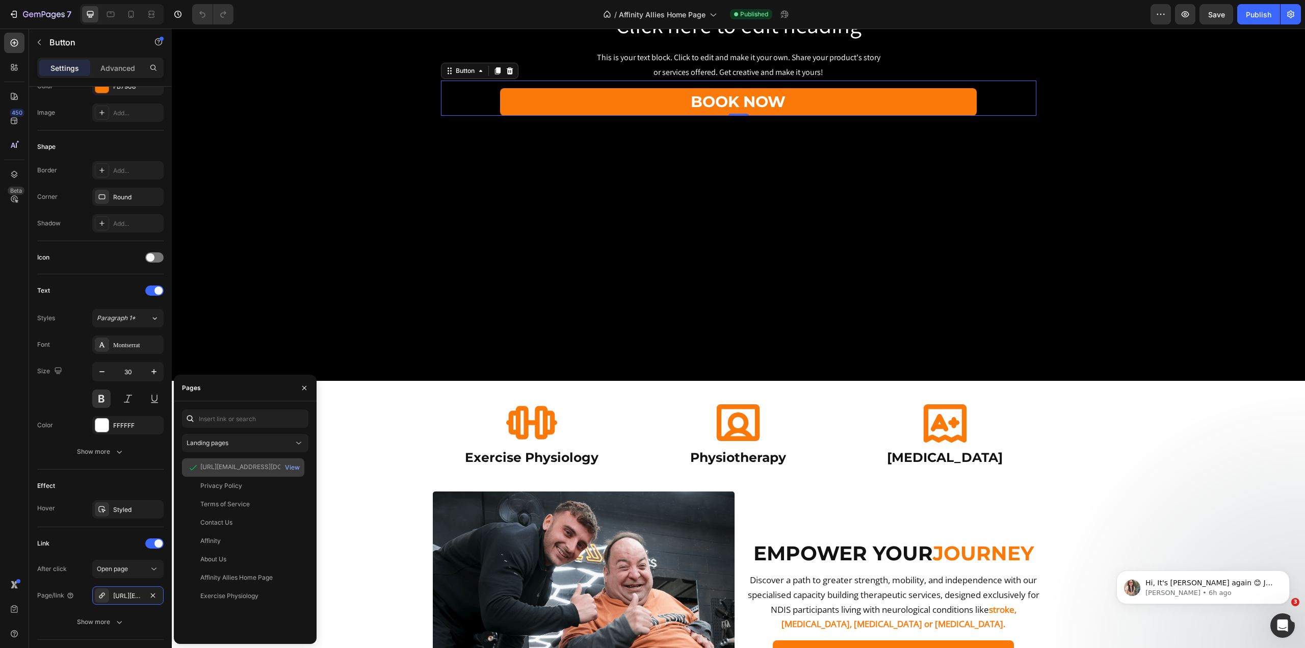 This screenshot has width=1305, height=648. Describe the element at coordinates (360, 429) in the screenshot. I see `h2: Exercise Physiology` at that location.